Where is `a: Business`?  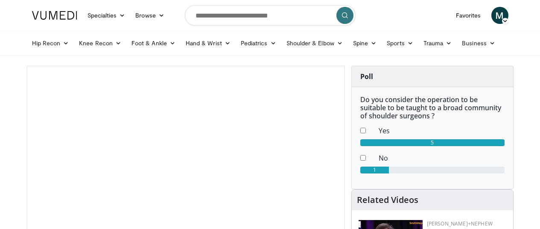 a: Business is located at coordinates (478, 43).